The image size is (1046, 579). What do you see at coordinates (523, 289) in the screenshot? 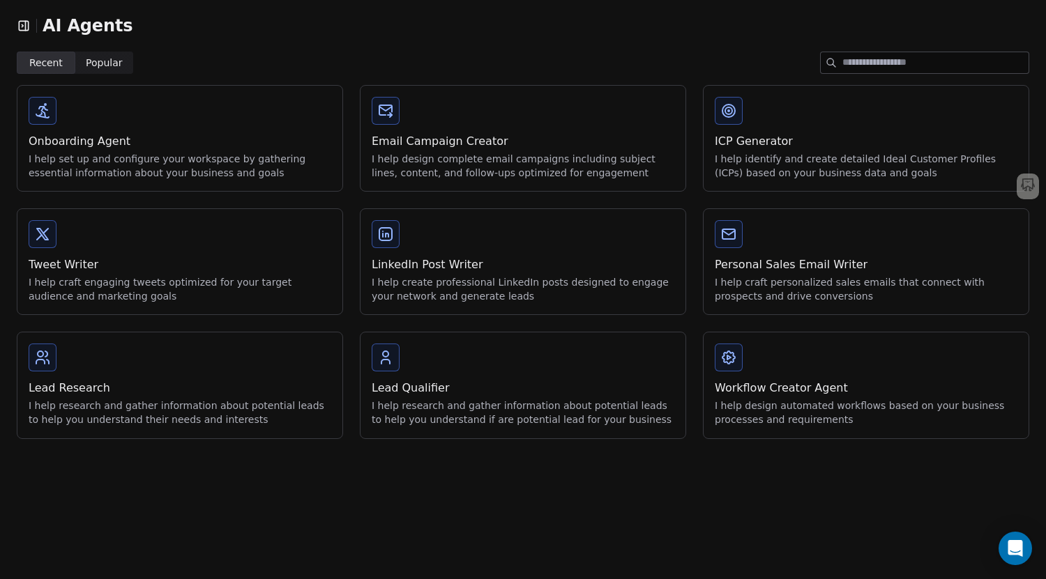
I see `div: I help create professional LinkedIn posts designed to engage your network and generate leads` at bounding box center [523, 289].